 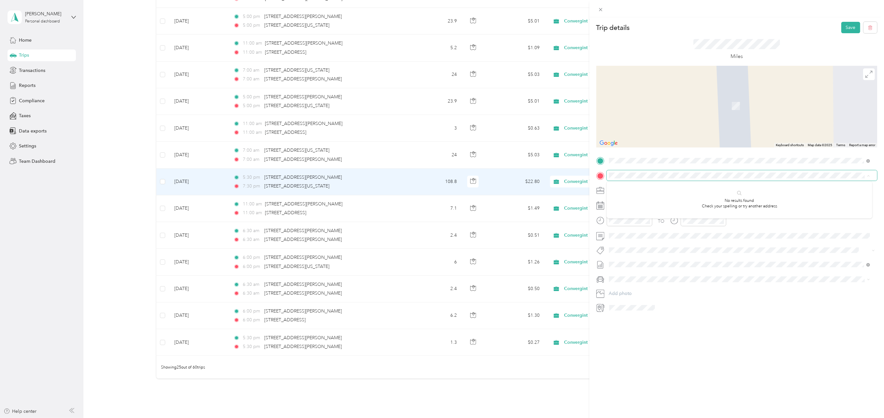 I want to click on span: Map data ©2025, so click(x=820, y=145).